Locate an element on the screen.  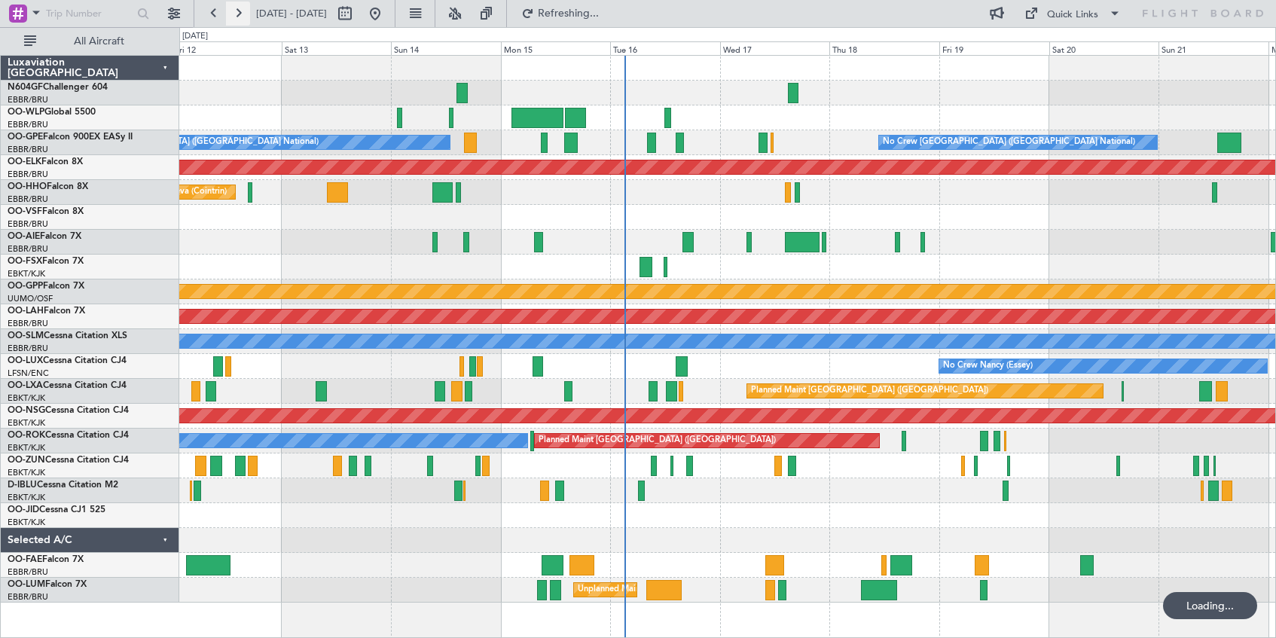
button: Quick Links is located at coordinates (1073, 14).